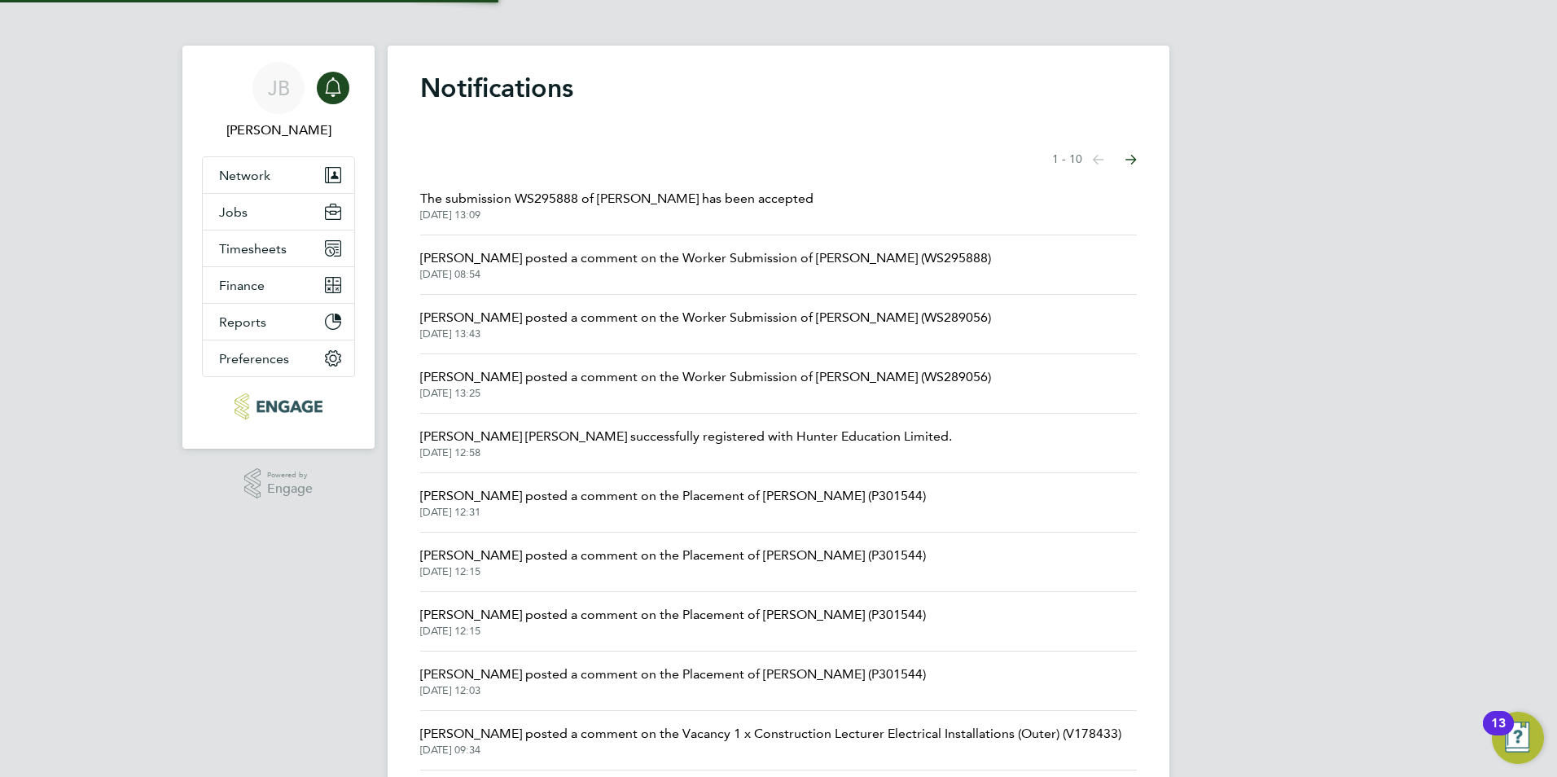 This screenshot has height=777, width=1557. What do you see at coordinates (278, 212) in the screenshot?
I see `button: Jobs` at bounding box center [278, 212].